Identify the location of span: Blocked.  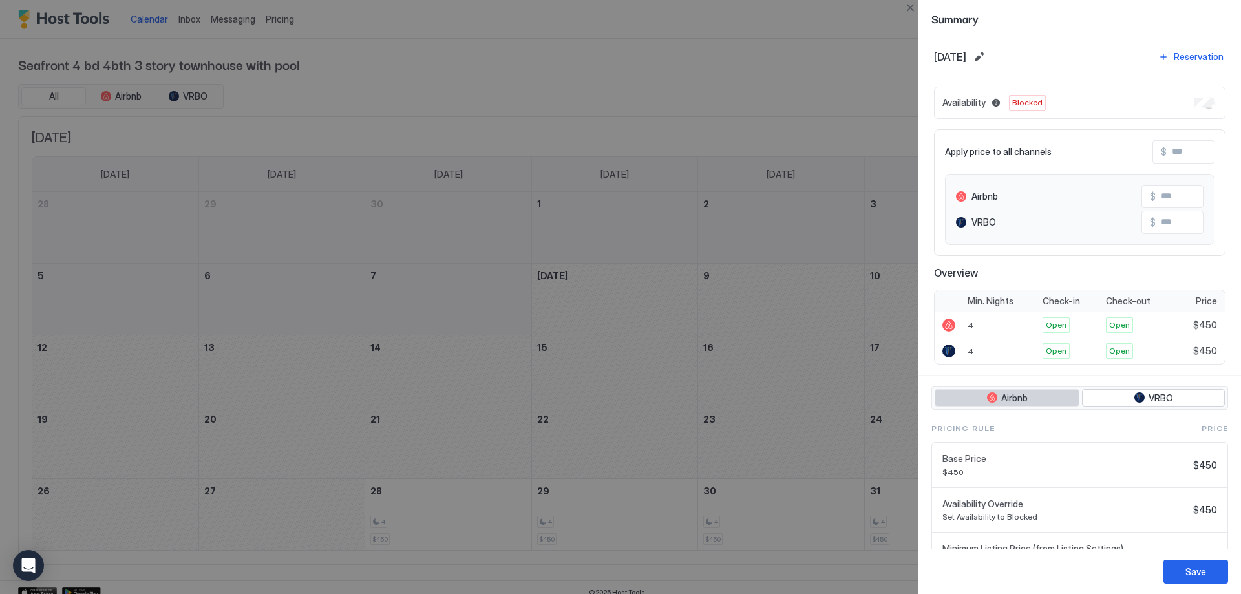
(1027, 103).